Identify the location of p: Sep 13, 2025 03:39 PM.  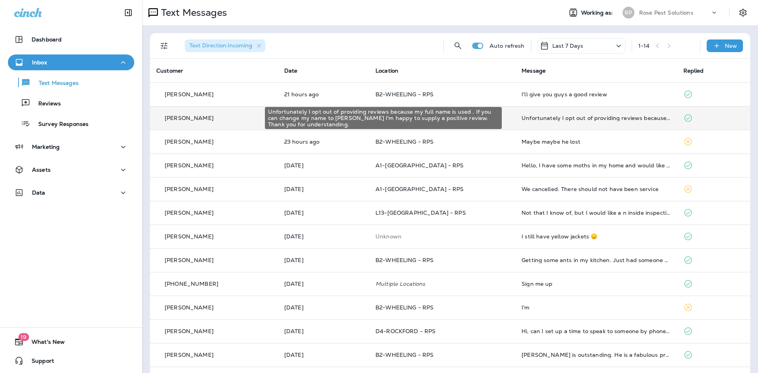
(323, 284).